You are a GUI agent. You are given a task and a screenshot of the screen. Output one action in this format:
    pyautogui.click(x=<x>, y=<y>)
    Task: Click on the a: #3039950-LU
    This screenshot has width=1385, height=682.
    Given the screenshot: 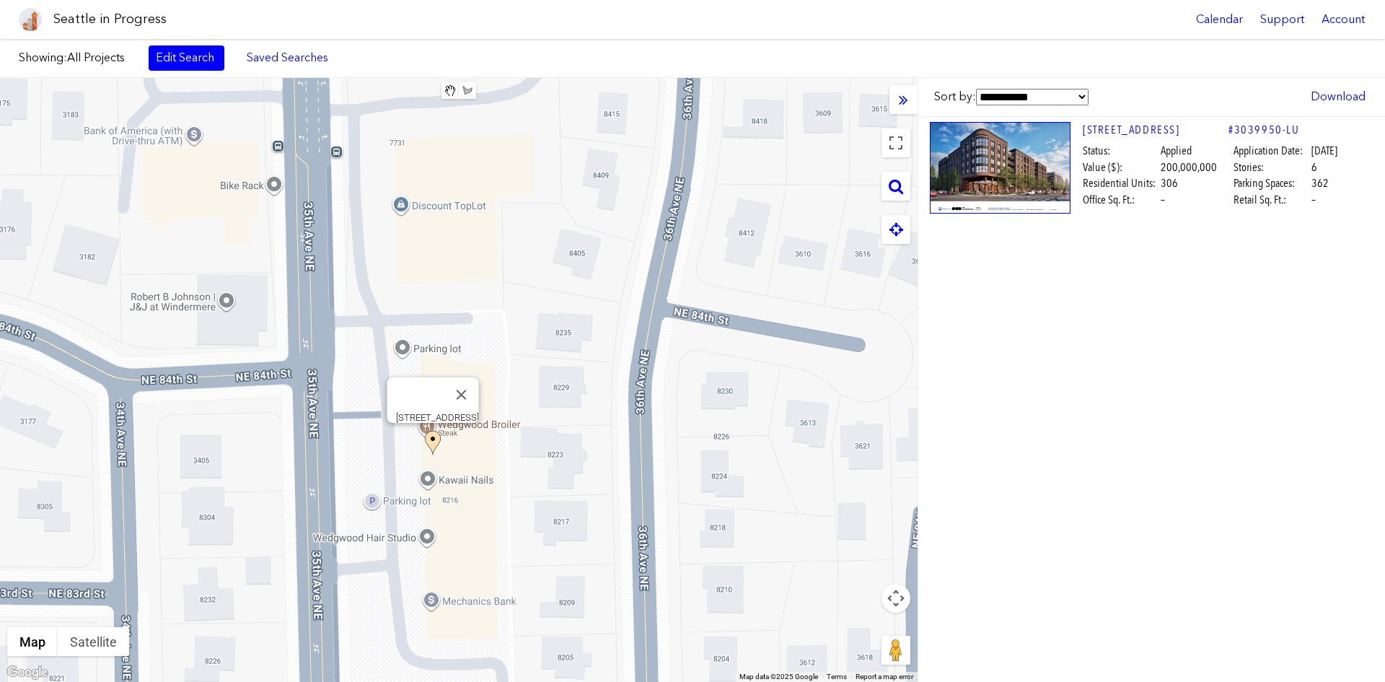 What is the action you would take?
    pyautogui.click(x=1264, y=130)
    